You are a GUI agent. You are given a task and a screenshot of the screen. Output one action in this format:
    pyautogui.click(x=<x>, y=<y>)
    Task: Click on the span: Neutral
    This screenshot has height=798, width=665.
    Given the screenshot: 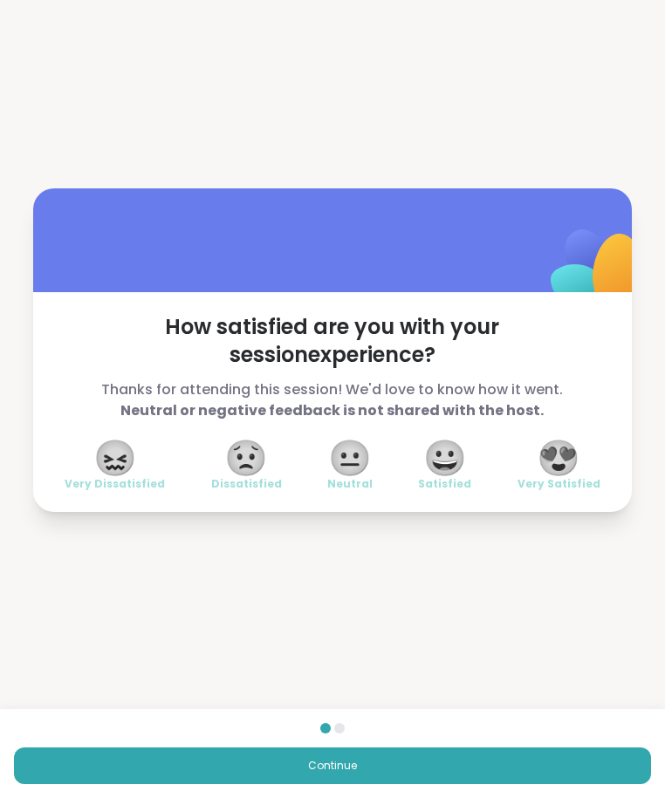 What is the action you would take?
    pyautogui.click(x=350, y=484)
    